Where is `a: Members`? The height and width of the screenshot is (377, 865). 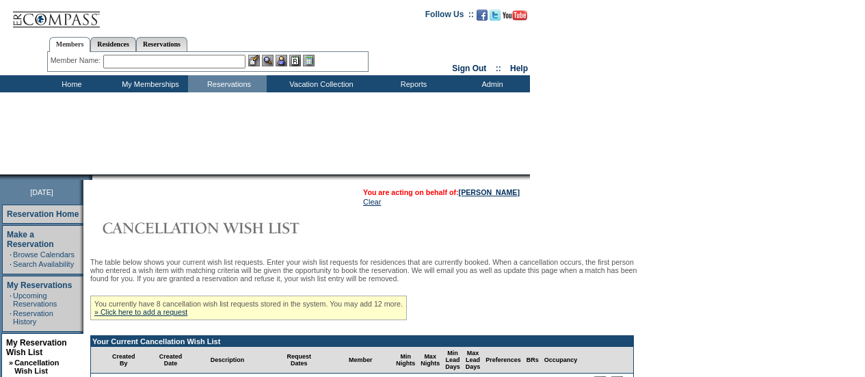
a: Members is located at coordinates (70, 44).